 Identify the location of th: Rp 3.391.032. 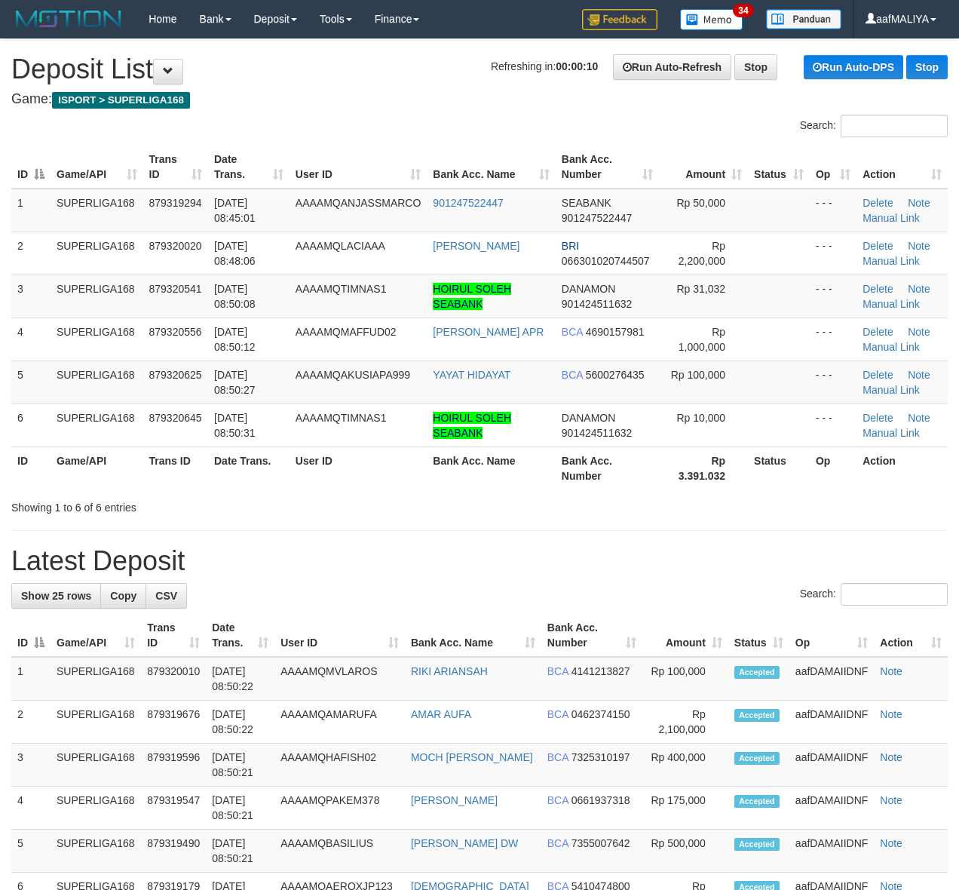
(704, 468).